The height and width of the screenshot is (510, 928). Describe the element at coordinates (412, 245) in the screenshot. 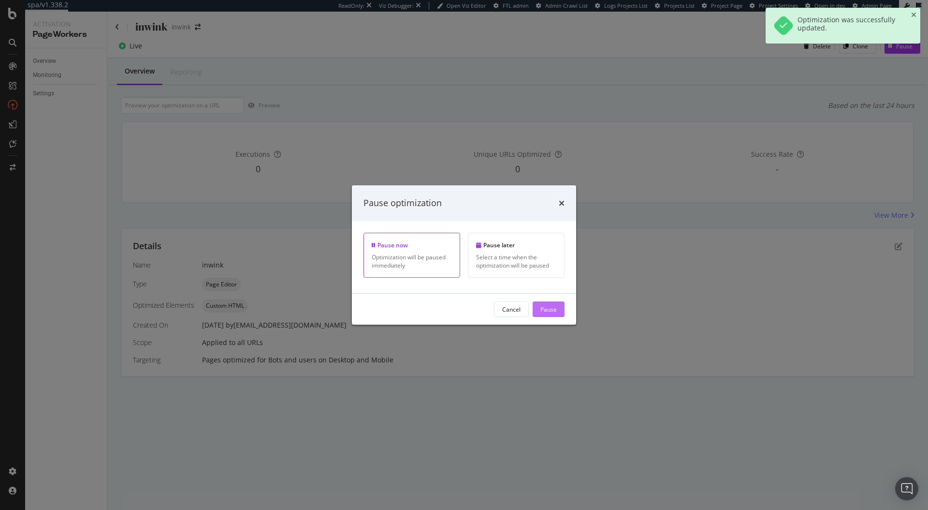

I see `div: Pause now` at that location.